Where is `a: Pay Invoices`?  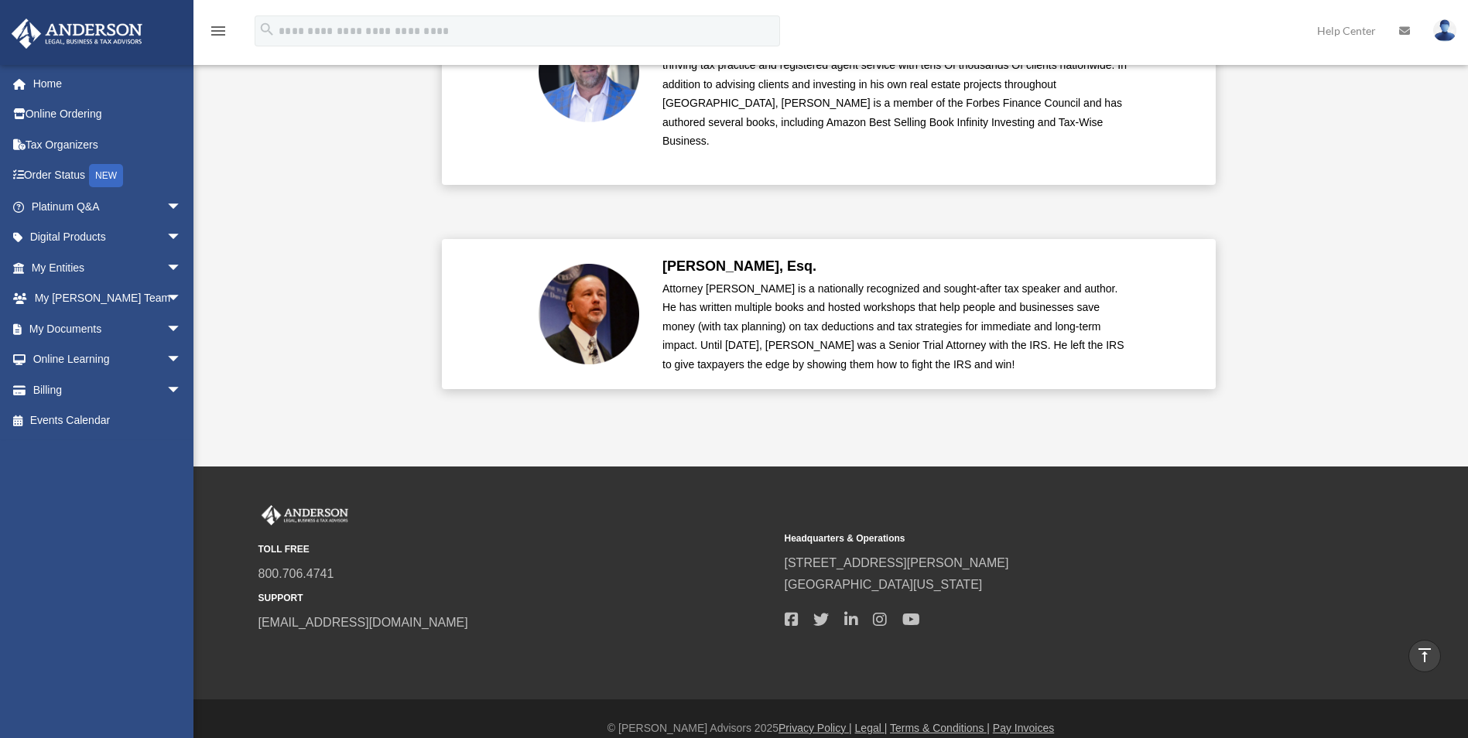
a: Pay Invoices is located at coordinates (1023, 728).